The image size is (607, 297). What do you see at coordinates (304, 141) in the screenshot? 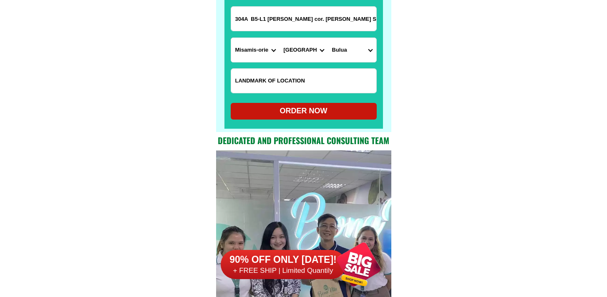
I see `h2: Dedicated and professional consulting team` at bounding box center [304, 141].